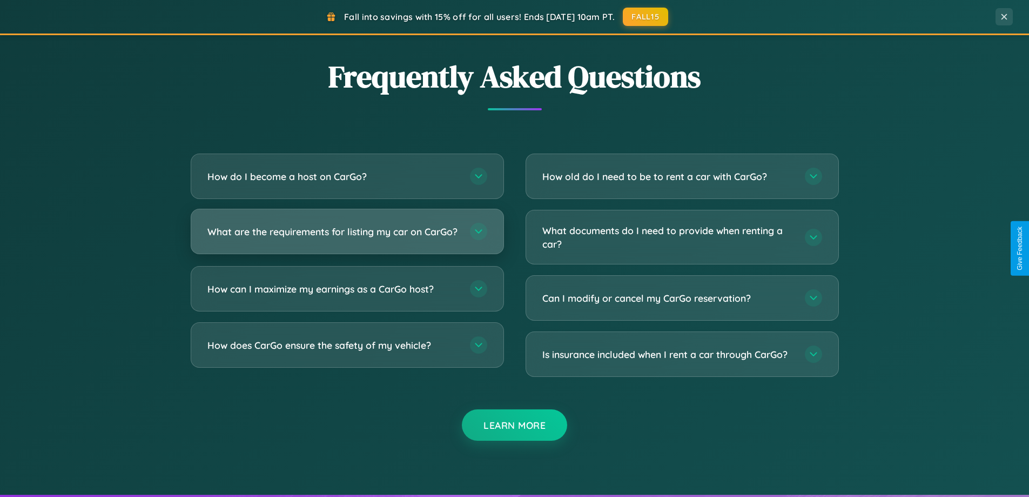  What do you see at coordinates (1020, 248) in the screenshot?
I see `div: Give Feedback` at bounding box center [1020, 248].